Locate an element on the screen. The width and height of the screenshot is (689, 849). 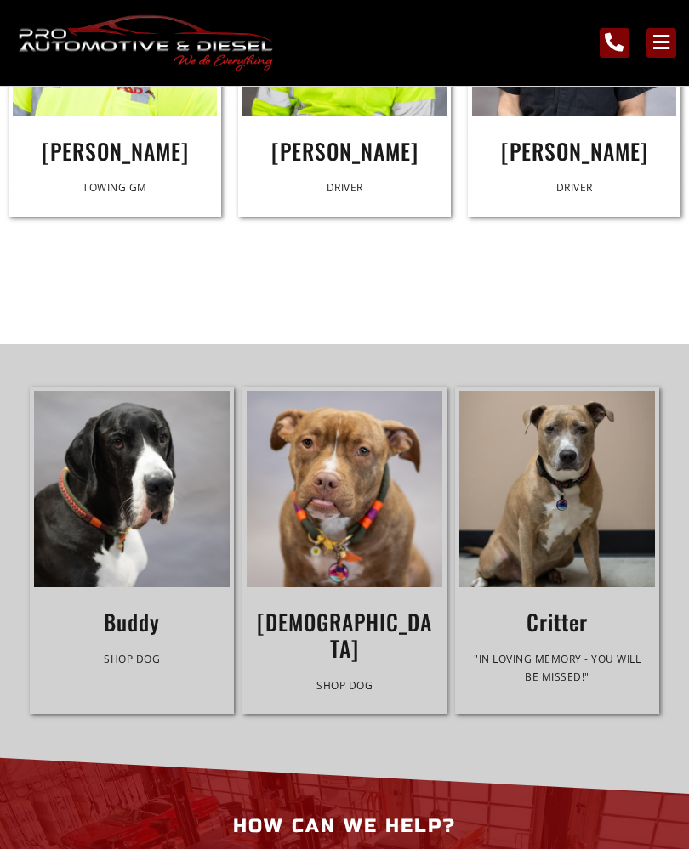
a: call the shop is located at coordinates (614, 43).